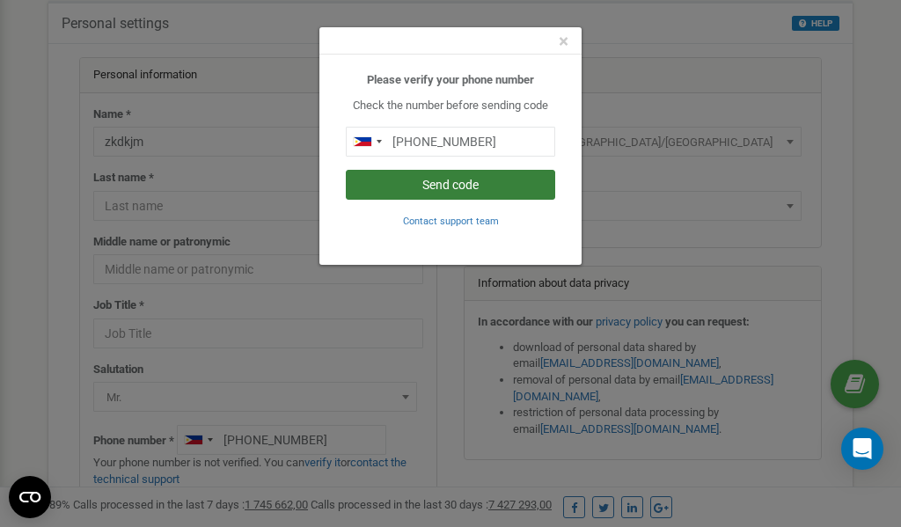 The height and width of the screenshot is (527, 901). Describe the element at coordinates (450, 220) in the screenshot. I see `a: Contact support team` at that location.